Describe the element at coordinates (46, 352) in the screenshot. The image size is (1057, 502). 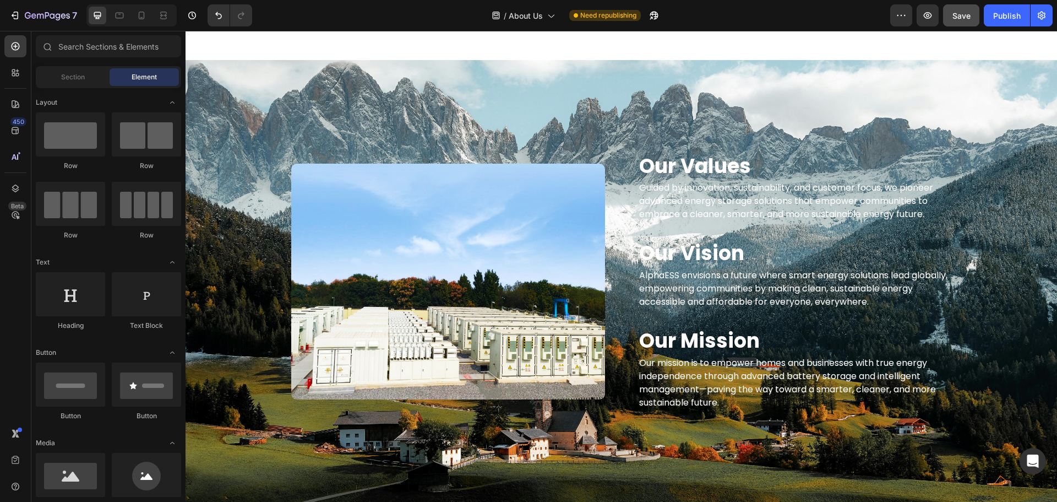
I see `span: Button` at that location.